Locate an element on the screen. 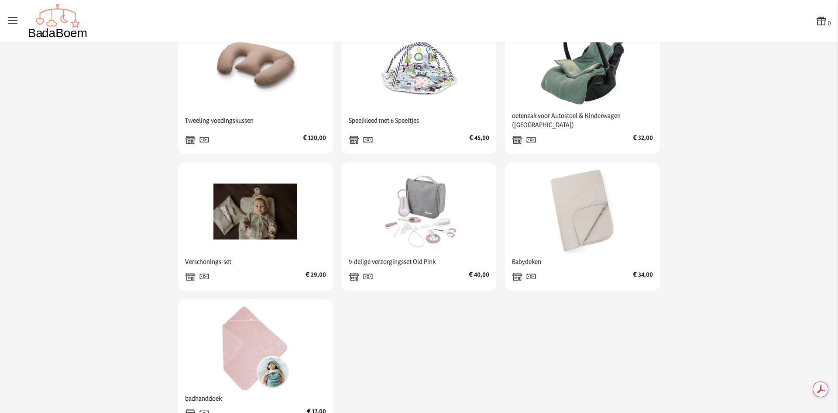 The height and width of the screenshot is (413, 838). span: Babydeken is located at coordinates (582, 261).